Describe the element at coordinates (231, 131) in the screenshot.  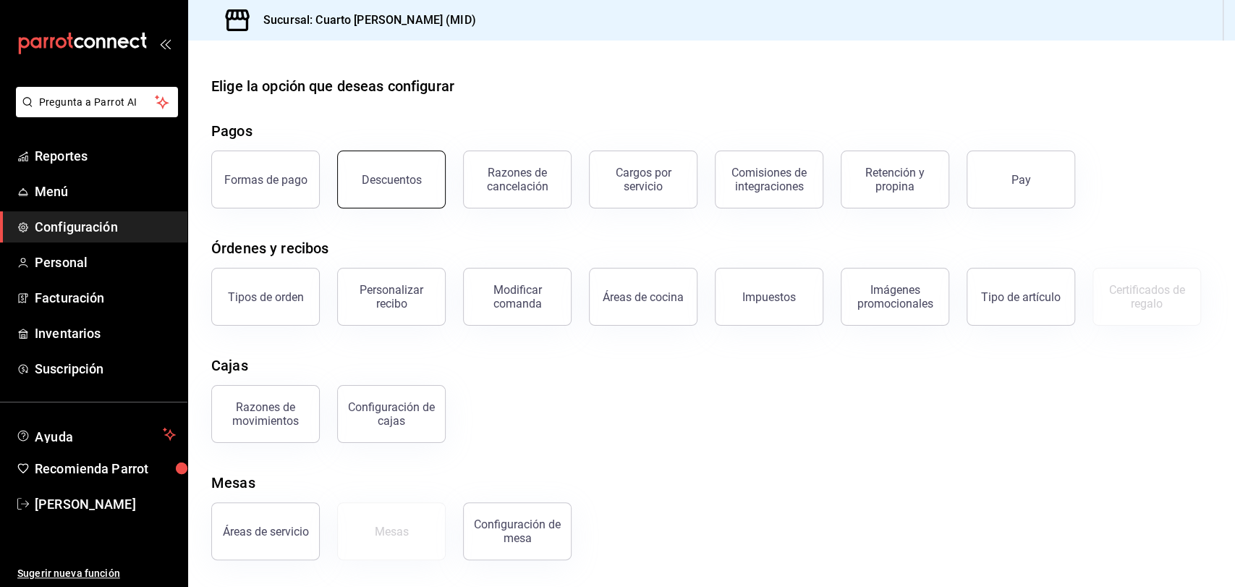
I see `div: Pagos` at that location.